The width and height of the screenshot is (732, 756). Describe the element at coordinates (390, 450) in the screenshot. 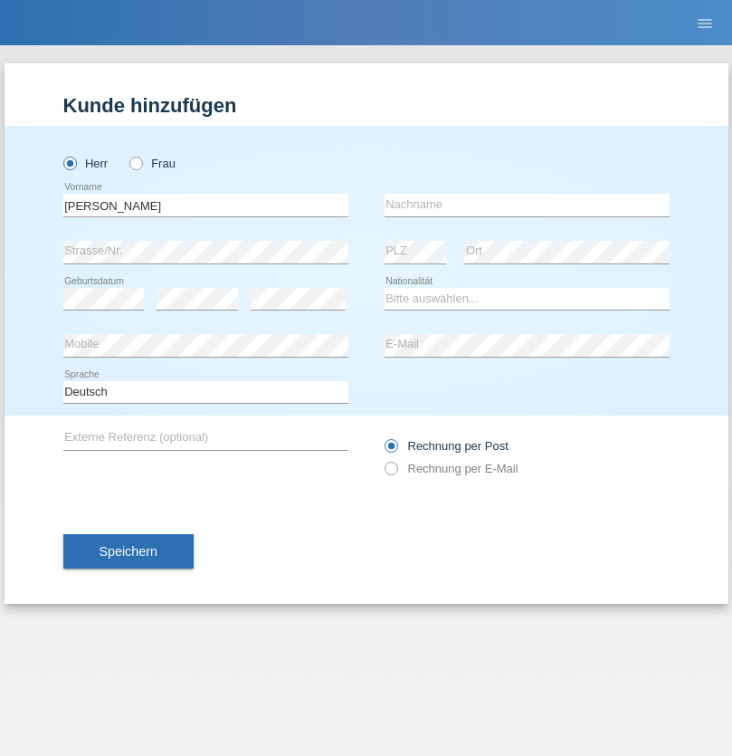

I see `input: Rechnung per Post` at that location.